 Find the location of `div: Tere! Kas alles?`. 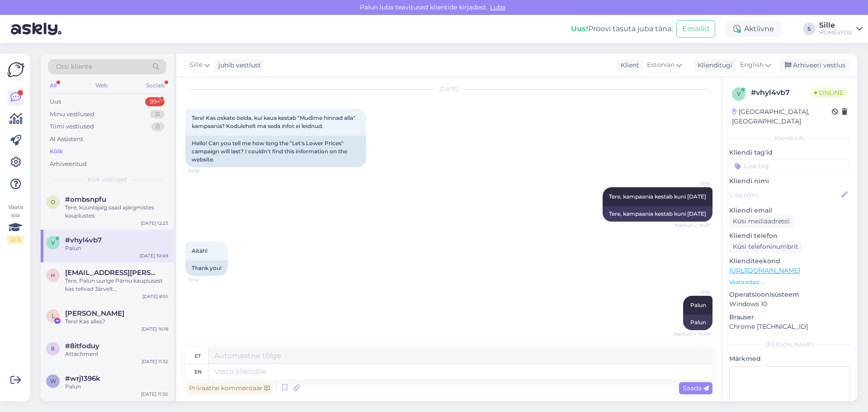

div: Tere! Kas alles? is located at coordinates (117, 322).